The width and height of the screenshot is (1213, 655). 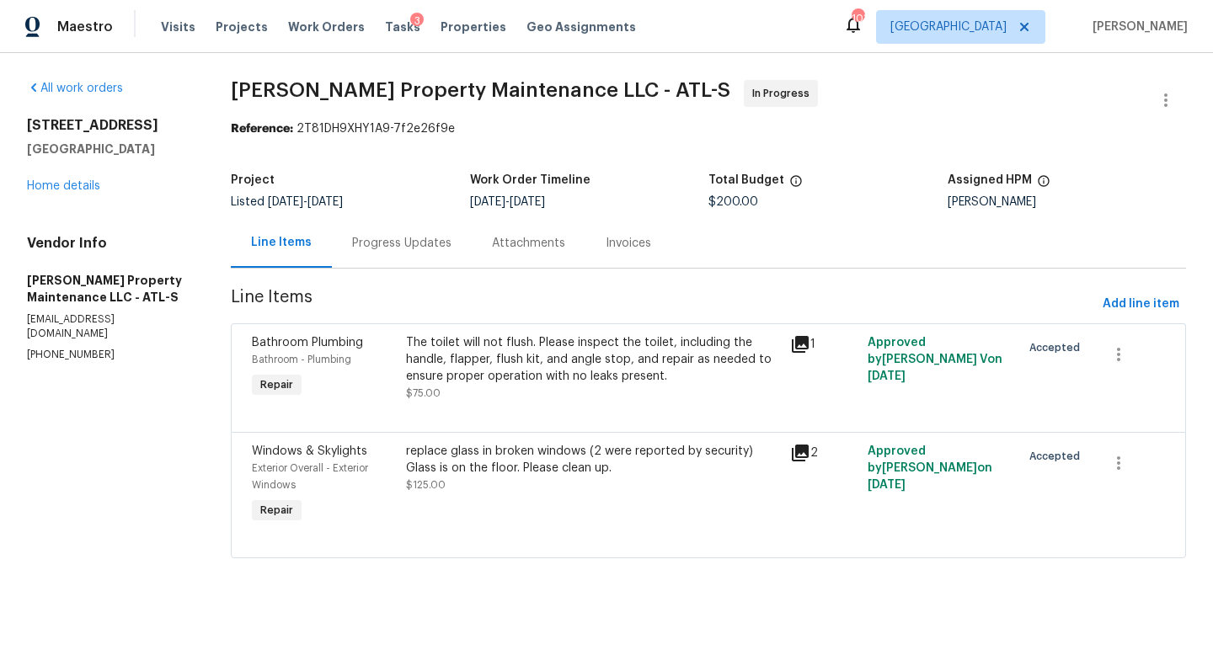 What do you see at coordinates (593, 460) in the screenshot?
I see `div: replace glass in broken windows (2 were reported by security) Glass is on the floor. Please clean...` at bounding box center [593, 460].